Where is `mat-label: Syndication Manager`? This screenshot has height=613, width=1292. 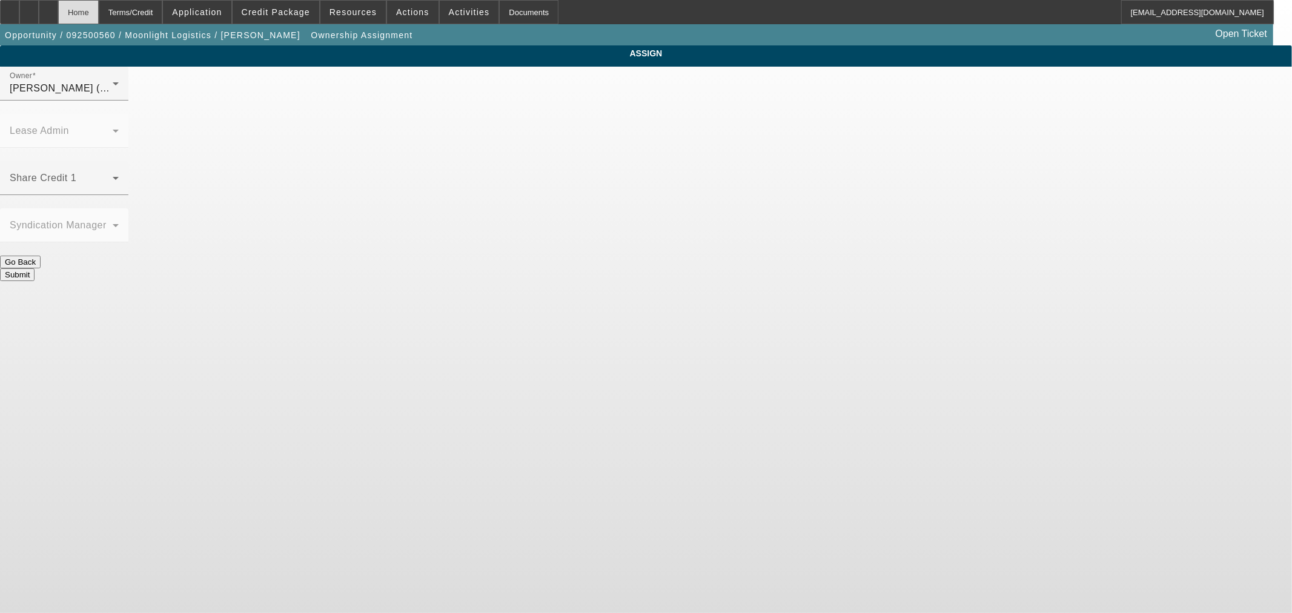
mat-label: Syndication Manager is located at coordinates (58, 225).